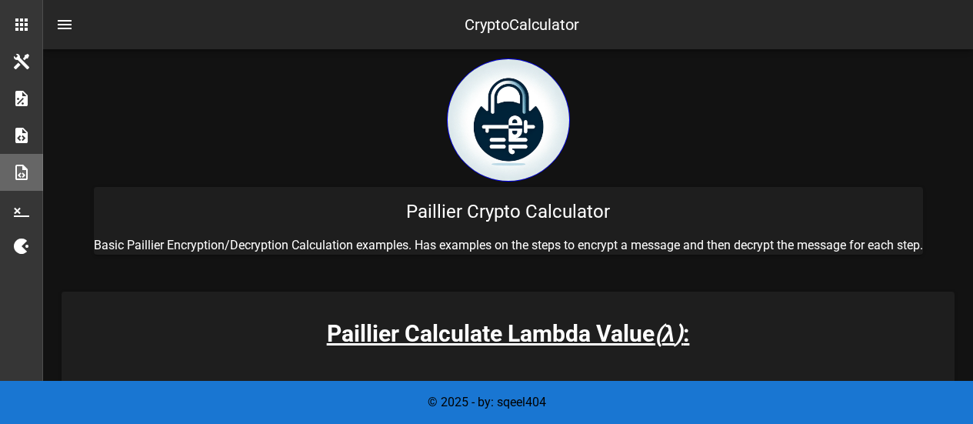  I want to click on p: Basic Paillier Encryption/Decryption Calculation examples. Has examples on the steps to encrypt a..., so click(509, 245).